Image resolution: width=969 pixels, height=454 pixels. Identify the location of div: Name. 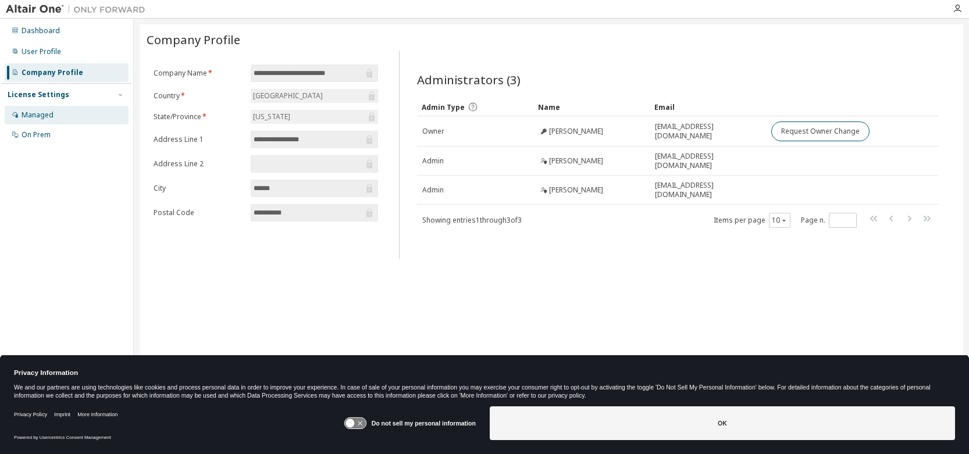
(591, 107).